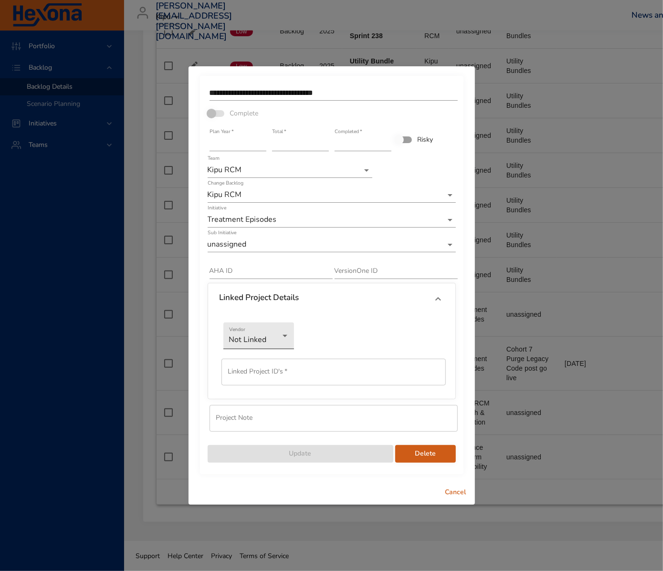 This screenshot has width=663, height=571. I want to click on div: Treatment Episodes, so click(331, 220).